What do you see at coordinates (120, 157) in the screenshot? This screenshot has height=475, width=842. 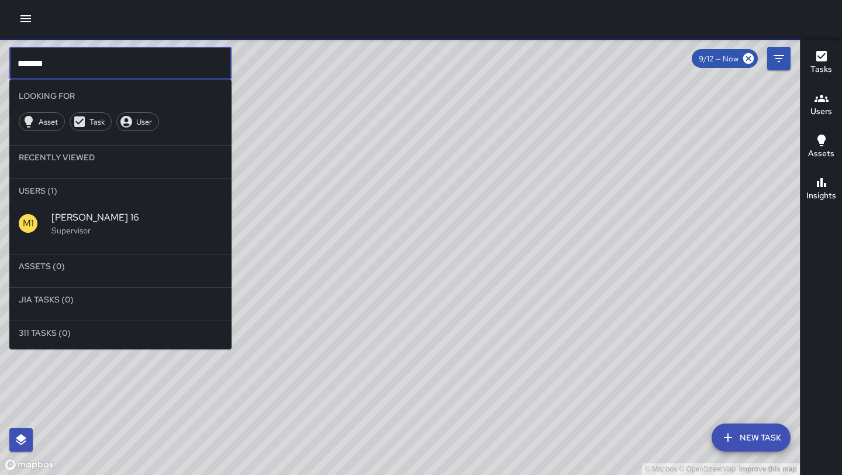 I see `li: Recently Viewed` at bounding box center [120, 157].